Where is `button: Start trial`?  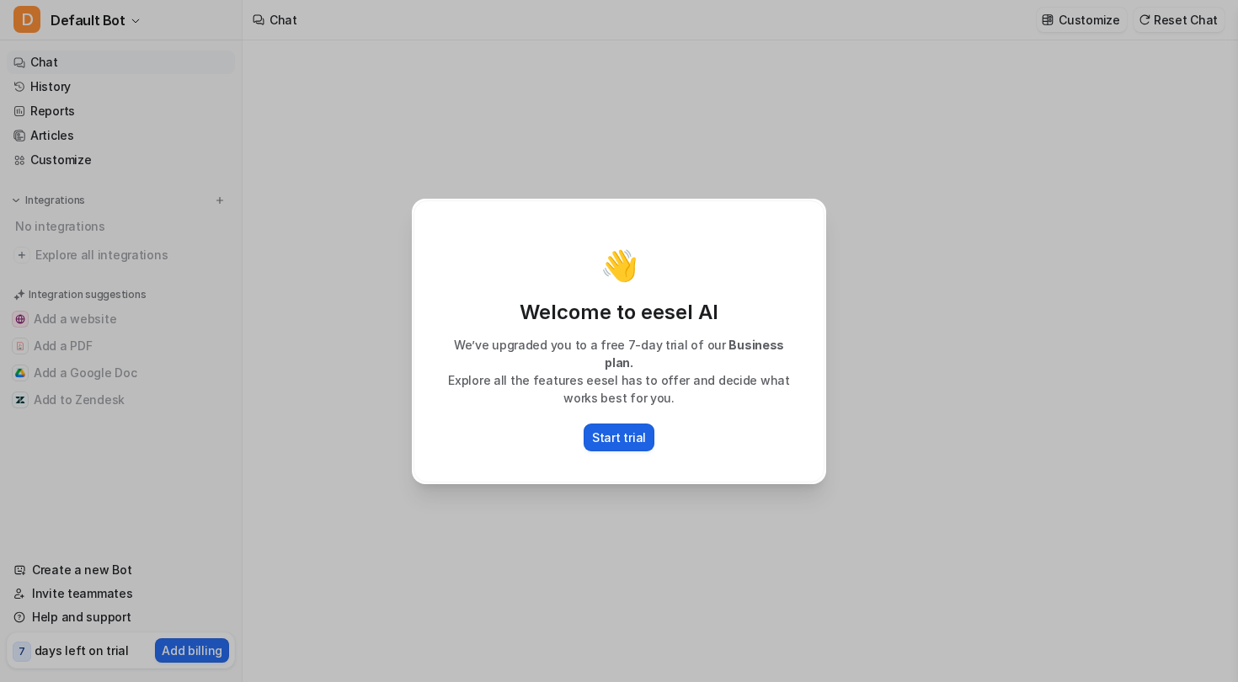 button: Start trial is located at coordinates (619, 437).